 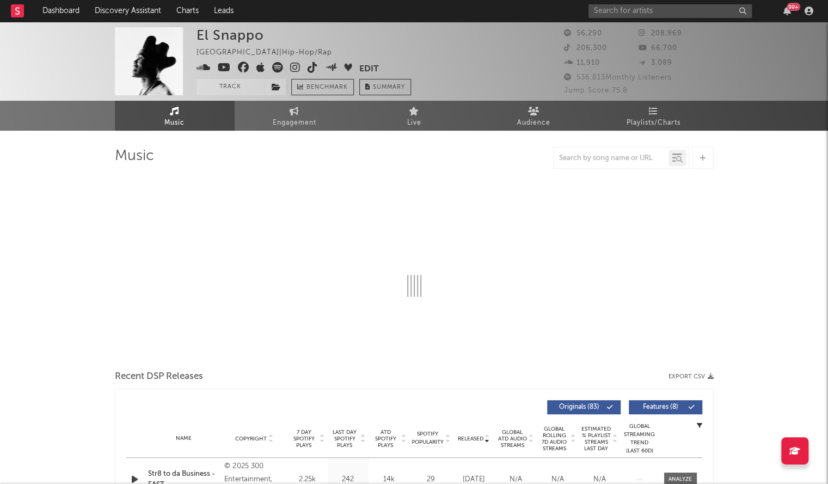 What do you see at coordinates (175, 115) in the screenshot?
I see `a: Music` at bounding box center [175, 115].